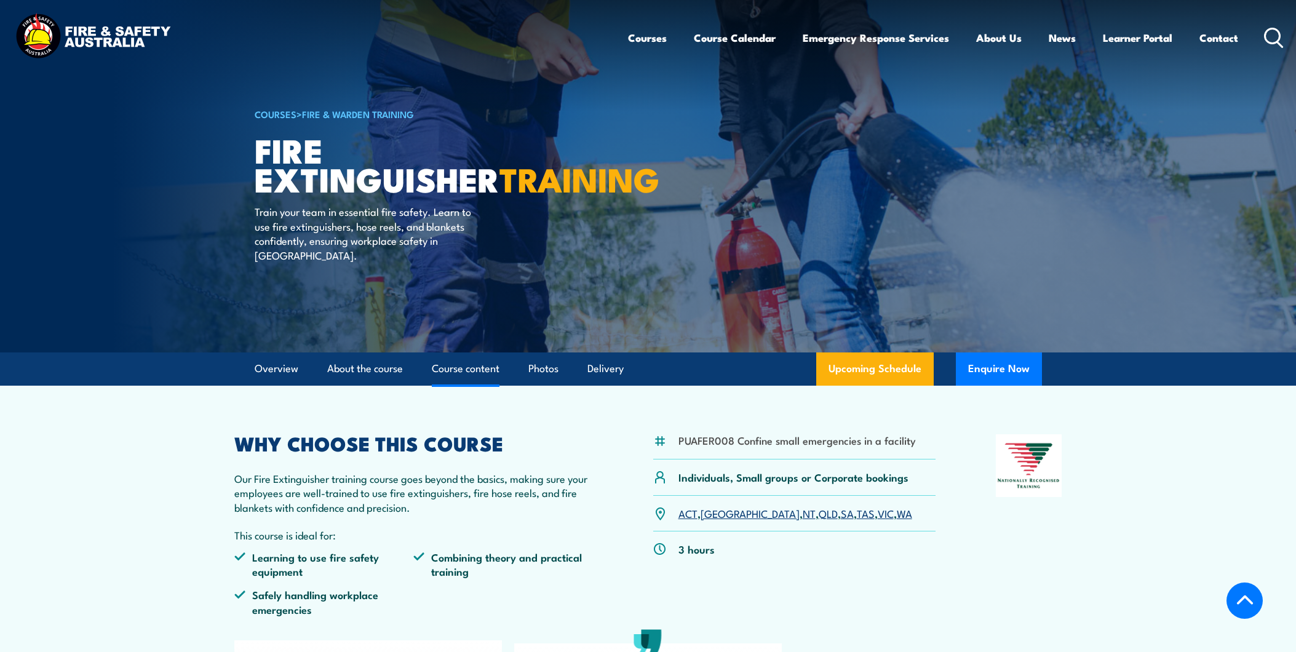 This screenshot has height=652, width=1296. Describe the element at coordinates (1138, 38) in the screenshot. I see `a: Learner Portal` at that location.